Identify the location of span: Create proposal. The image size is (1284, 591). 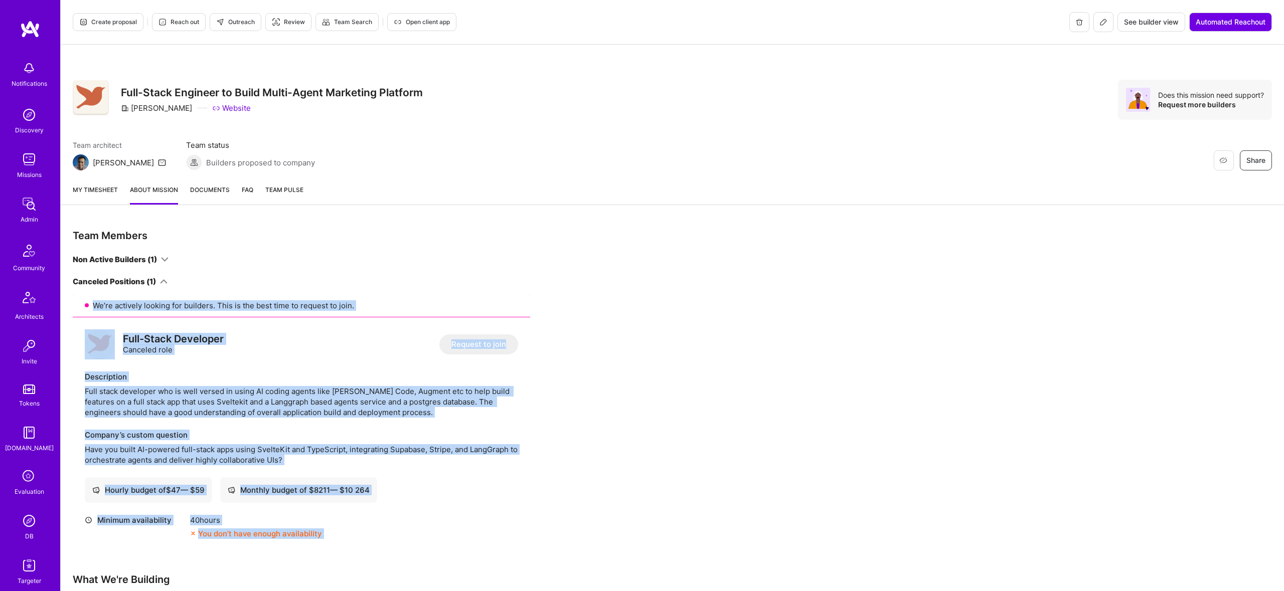
(108, 22).